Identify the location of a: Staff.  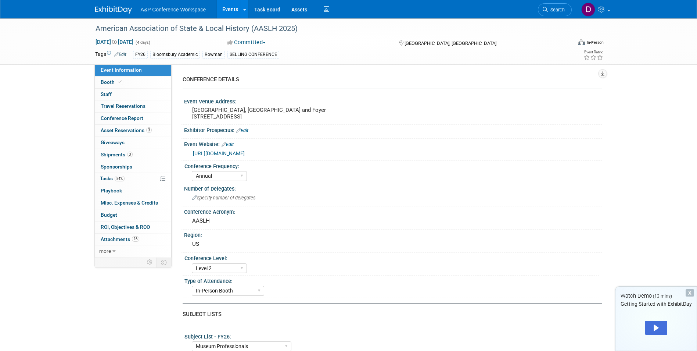
(133, 94).